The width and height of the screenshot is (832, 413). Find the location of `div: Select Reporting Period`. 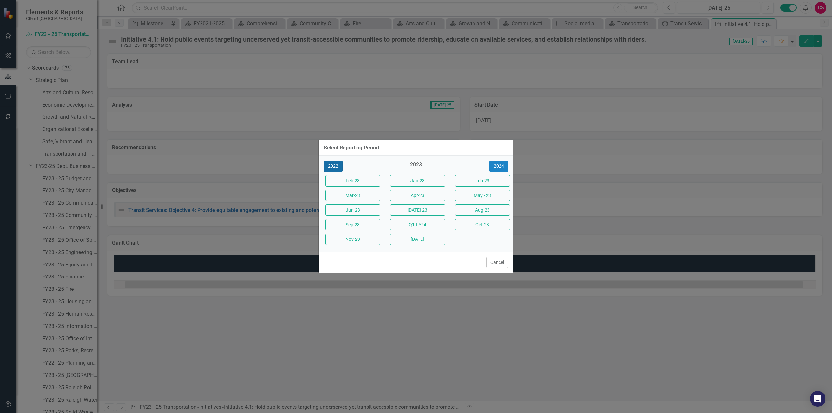

div: Select Reporting Period is located at coordinates (351, 148).